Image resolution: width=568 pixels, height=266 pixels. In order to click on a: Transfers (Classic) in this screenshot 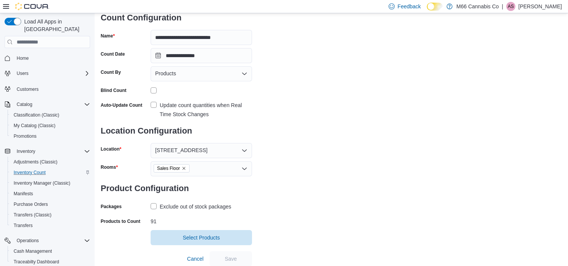, I will do `click(33, 215)`.